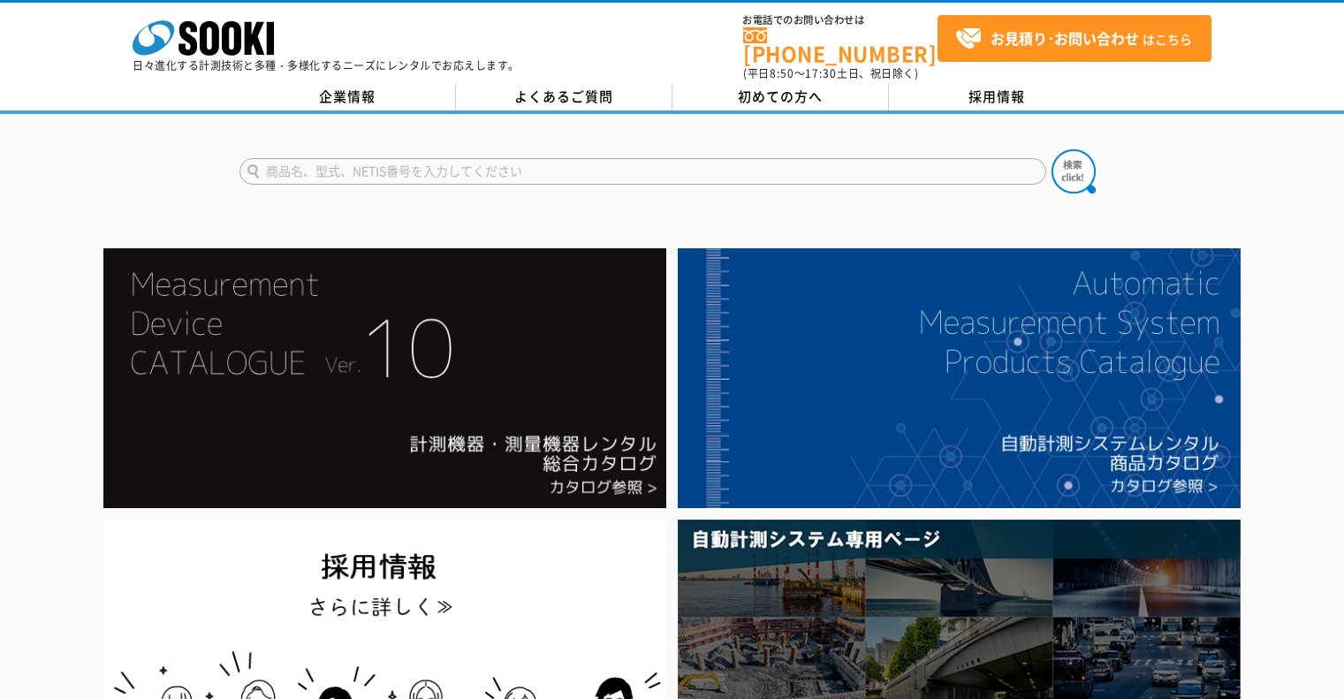  Describe the element at coordinates (997, 97) in the screenshot. I see `a: 採用情報` at that location.